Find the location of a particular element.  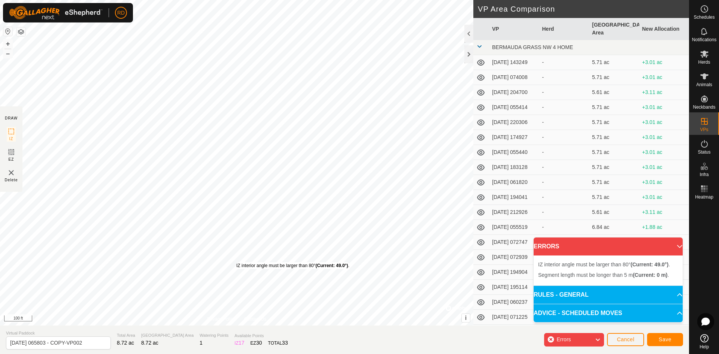

span: RD is located at coordinates (121, 13).